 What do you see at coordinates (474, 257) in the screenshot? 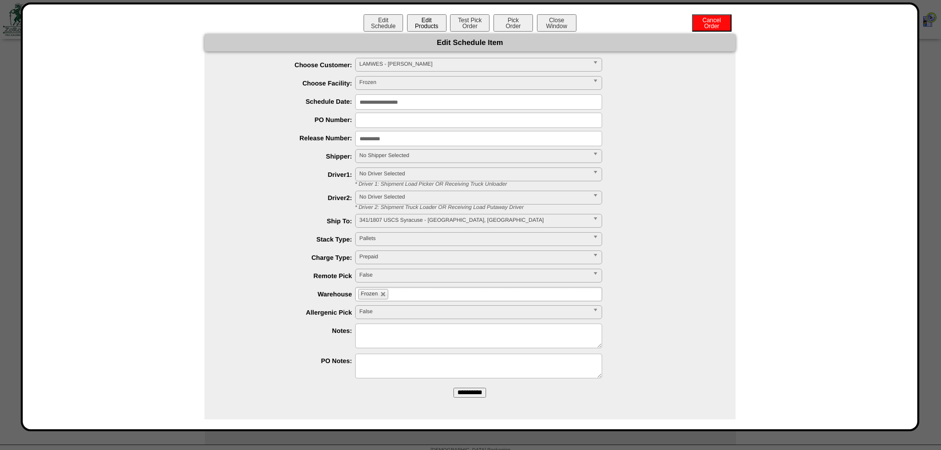
I see `span: Prepaid` at bounding box center [474, 257].